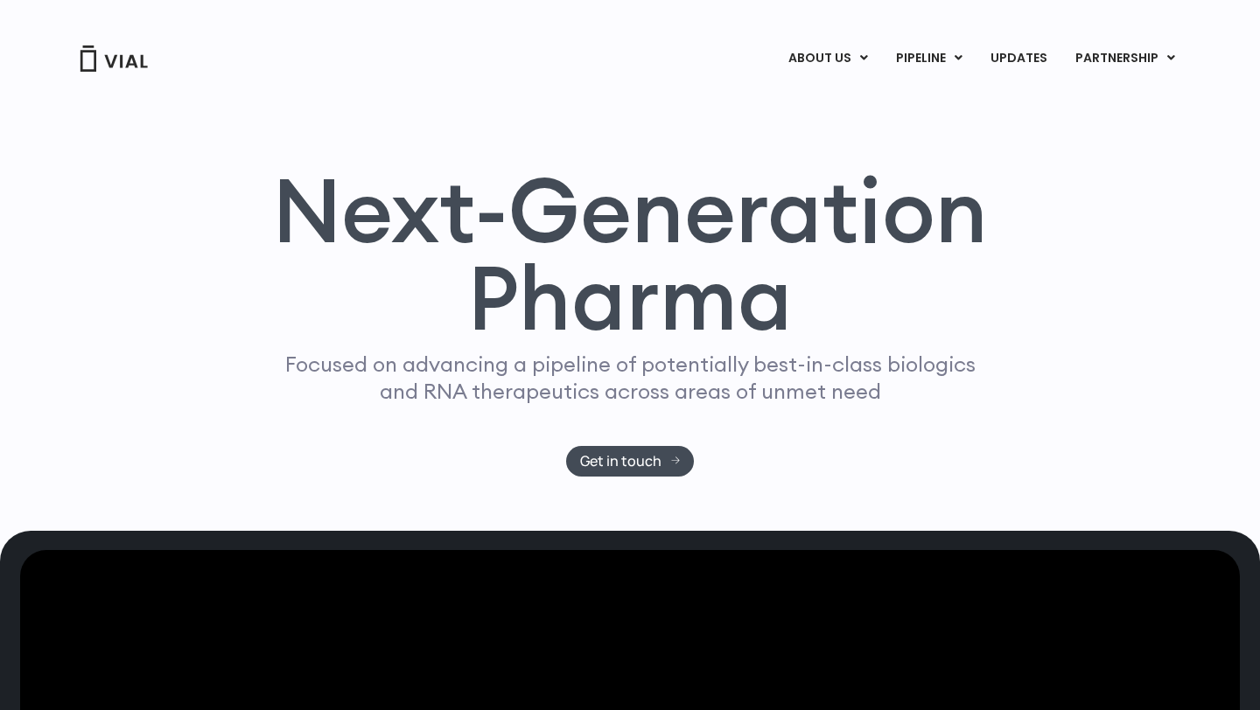  Describe the element at coordinates (620, 461) in the screenshot. I see `span: Get in touch` at that location.